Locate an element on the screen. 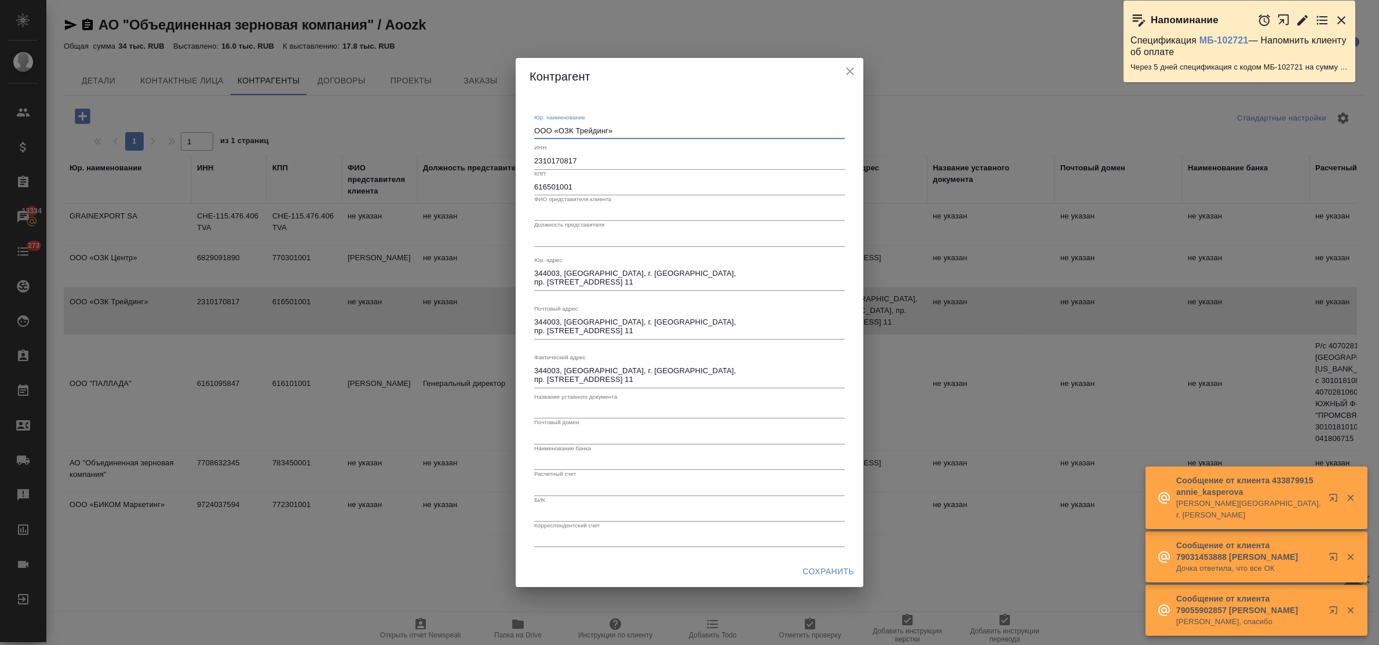 This screenshot has height=645, width=1379. span: Сохранить is located at coordinates (828, 571).